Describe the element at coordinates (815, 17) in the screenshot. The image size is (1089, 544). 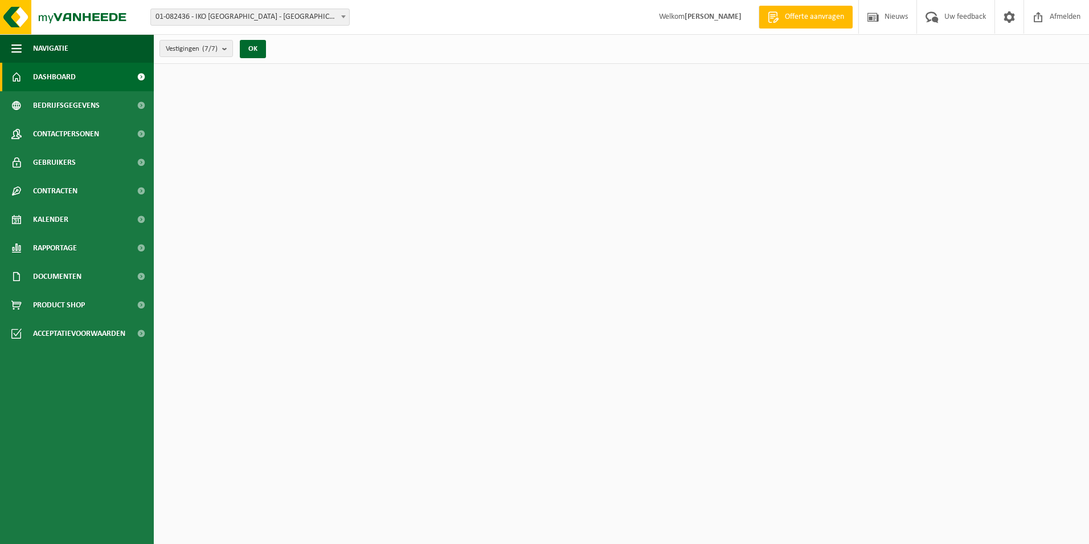
I see `span: Offerte aanvragen` at that location.